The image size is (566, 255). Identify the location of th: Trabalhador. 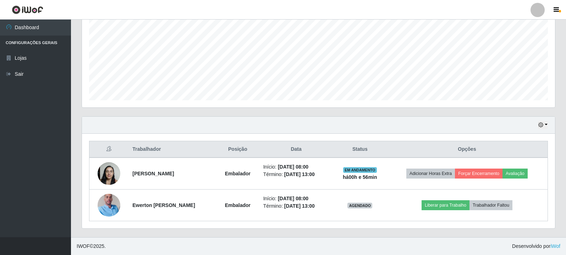
(172, 149).